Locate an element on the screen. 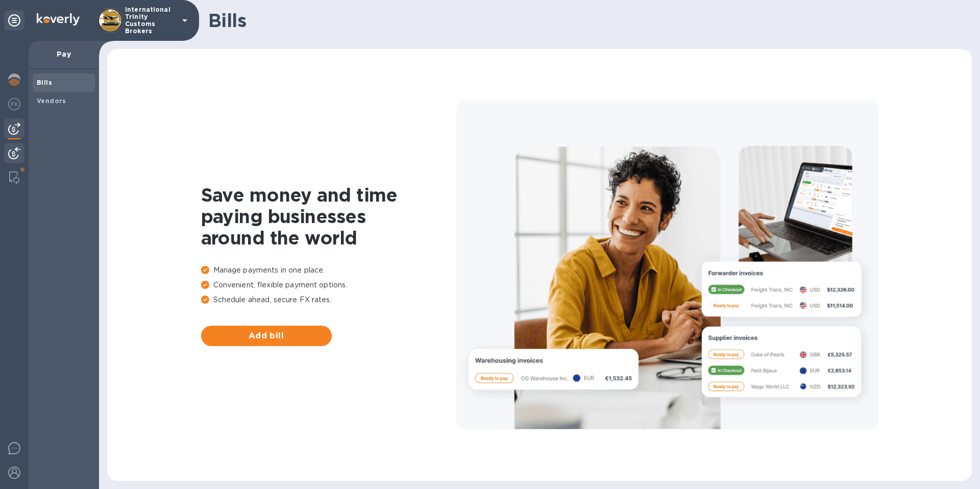  h1: Save money and time paying businesses around the world is located at coordinates (329, 216).